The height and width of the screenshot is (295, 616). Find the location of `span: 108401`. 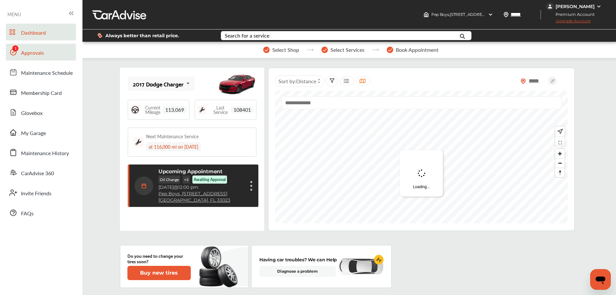

span: 108401 is located at coordinates (242, 110).